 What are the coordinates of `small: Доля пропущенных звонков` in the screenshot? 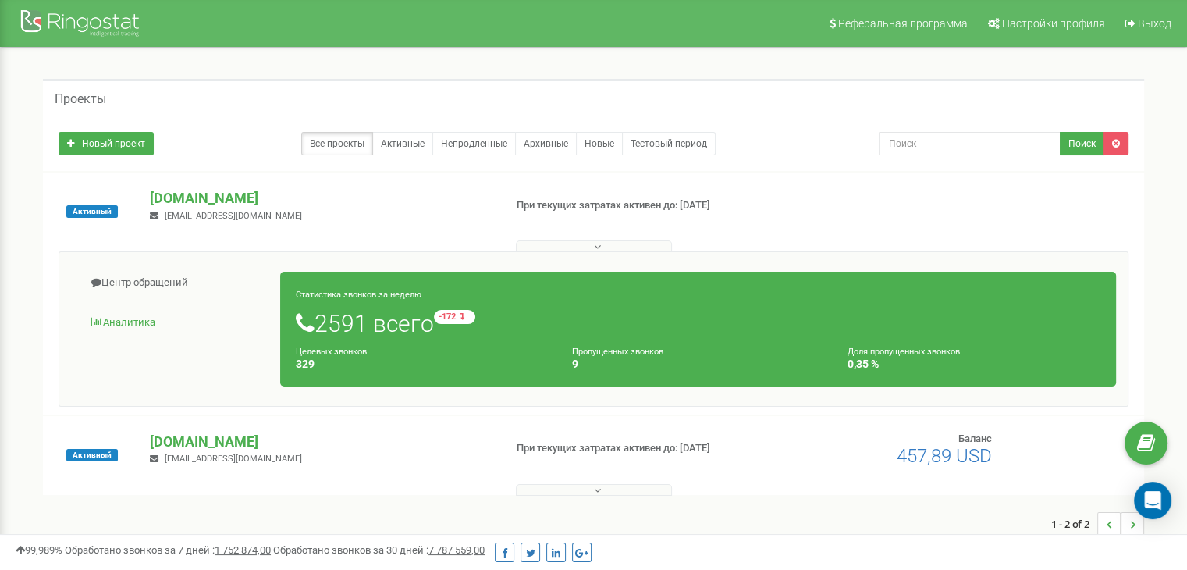 It's located at (904, 351).